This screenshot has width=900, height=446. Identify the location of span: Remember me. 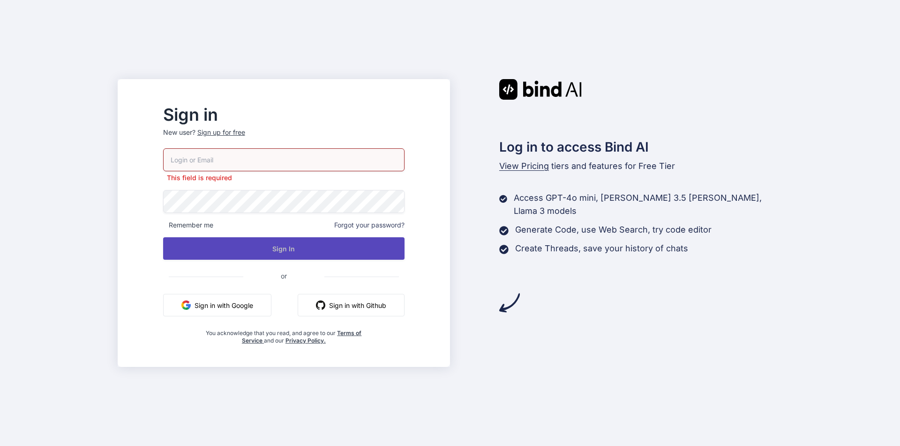
(188, 225).